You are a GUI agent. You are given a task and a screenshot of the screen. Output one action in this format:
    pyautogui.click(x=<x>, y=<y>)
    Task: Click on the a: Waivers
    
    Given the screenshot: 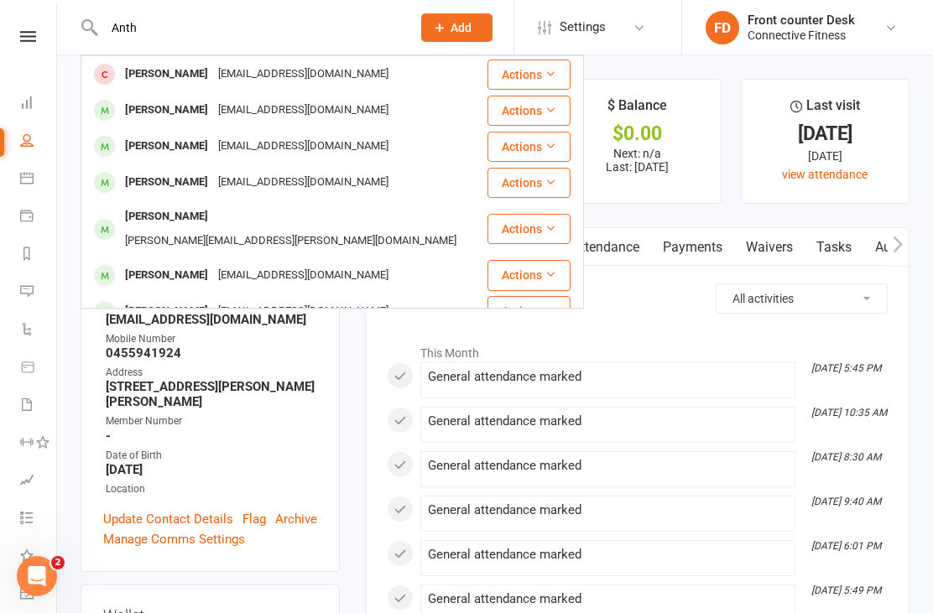 What is the action you would take?
    pyautogui.click(x=770, y=248)
    